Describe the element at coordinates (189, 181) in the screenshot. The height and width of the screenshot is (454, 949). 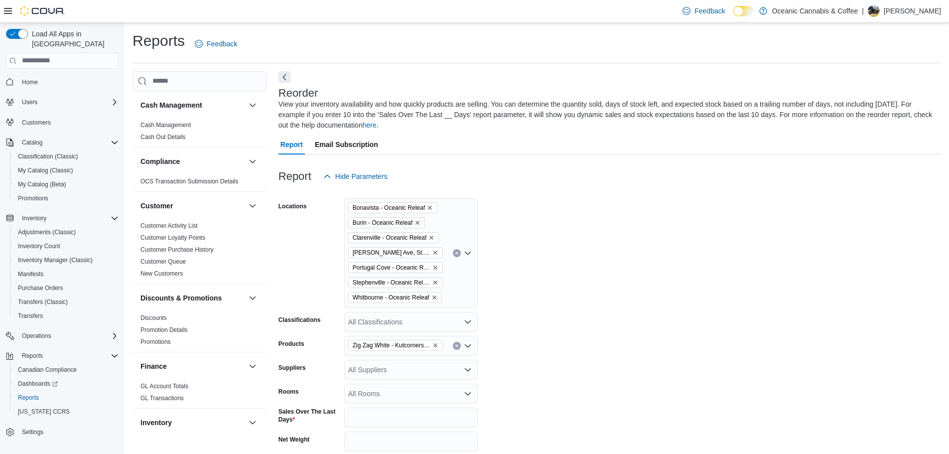
I see `a: OCS Transaction Submission Details` at that location.